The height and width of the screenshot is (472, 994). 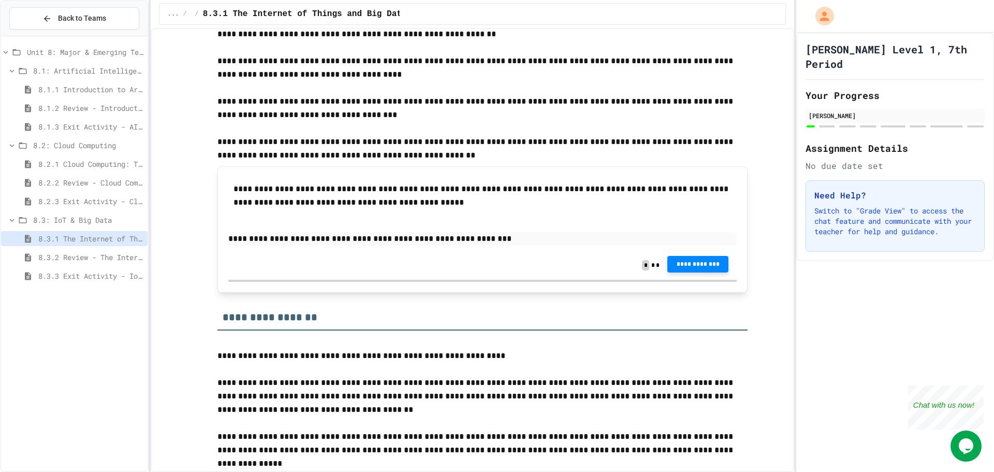 What do you see at coordinates (895, 148) in the screenshot?
I see `h2: Assignment Details` at bounding box center [895, 148].